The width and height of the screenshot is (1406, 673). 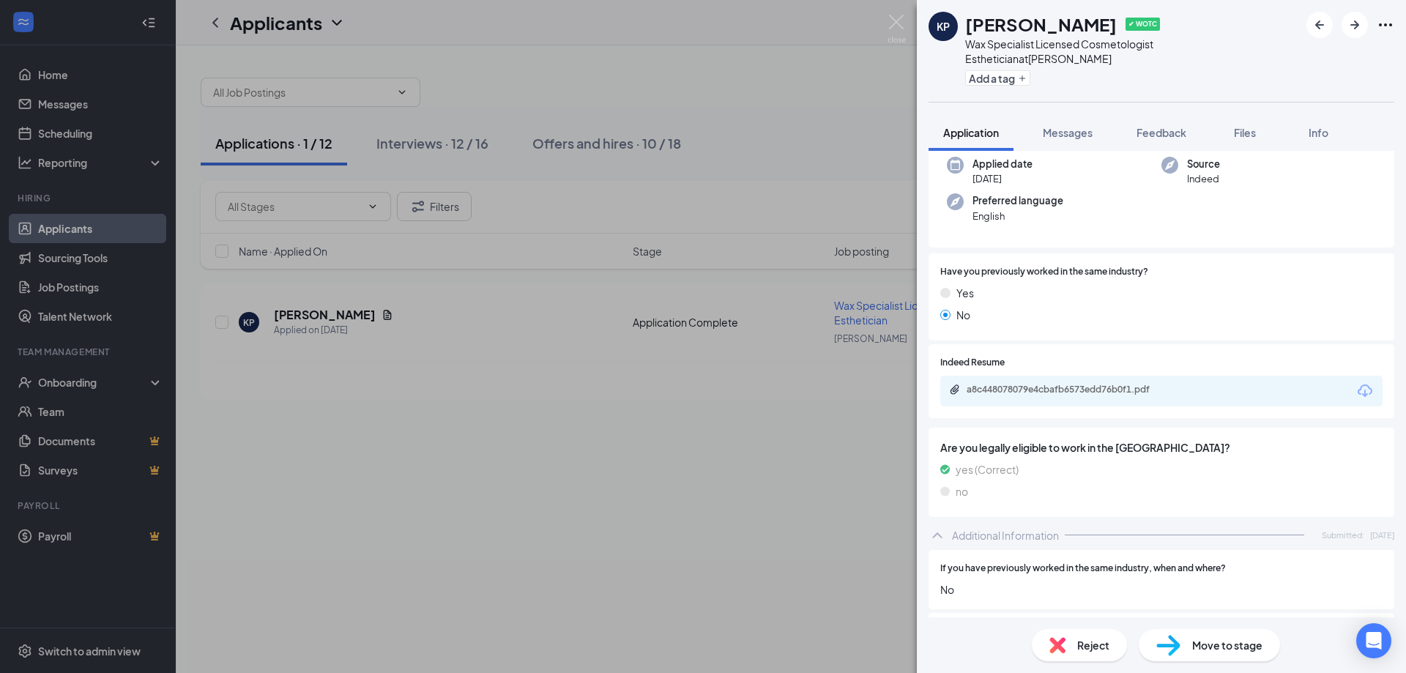 What do you see at coordinates (1006, 535) in the screenshot?
I see `div: Additional Information` at bounding box center [1006, 535].